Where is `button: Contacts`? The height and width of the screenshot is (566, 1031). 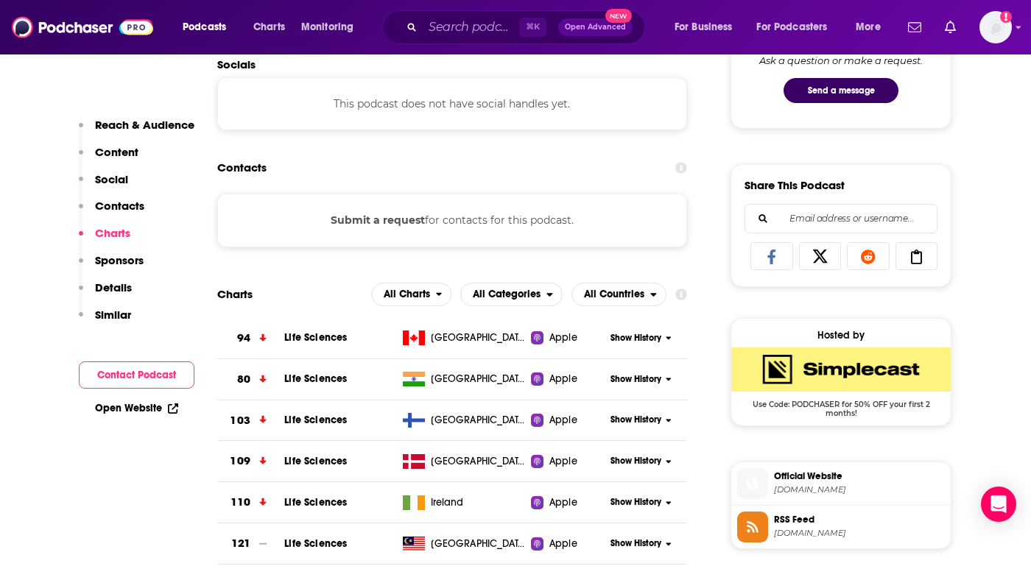 button: Contacts is located at coordinates (111, 212).